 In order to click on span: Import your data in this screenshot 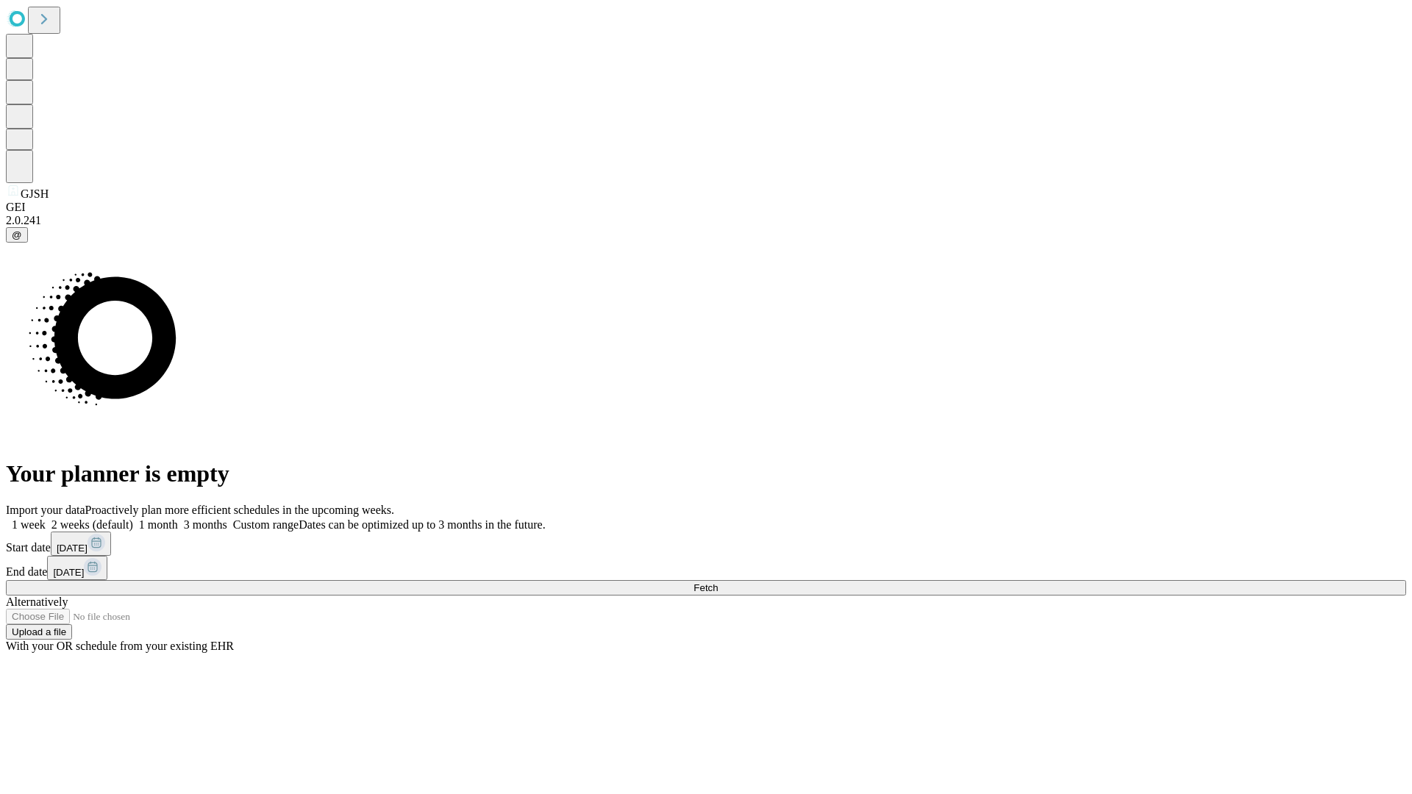, I will do `click(46, 510)`.